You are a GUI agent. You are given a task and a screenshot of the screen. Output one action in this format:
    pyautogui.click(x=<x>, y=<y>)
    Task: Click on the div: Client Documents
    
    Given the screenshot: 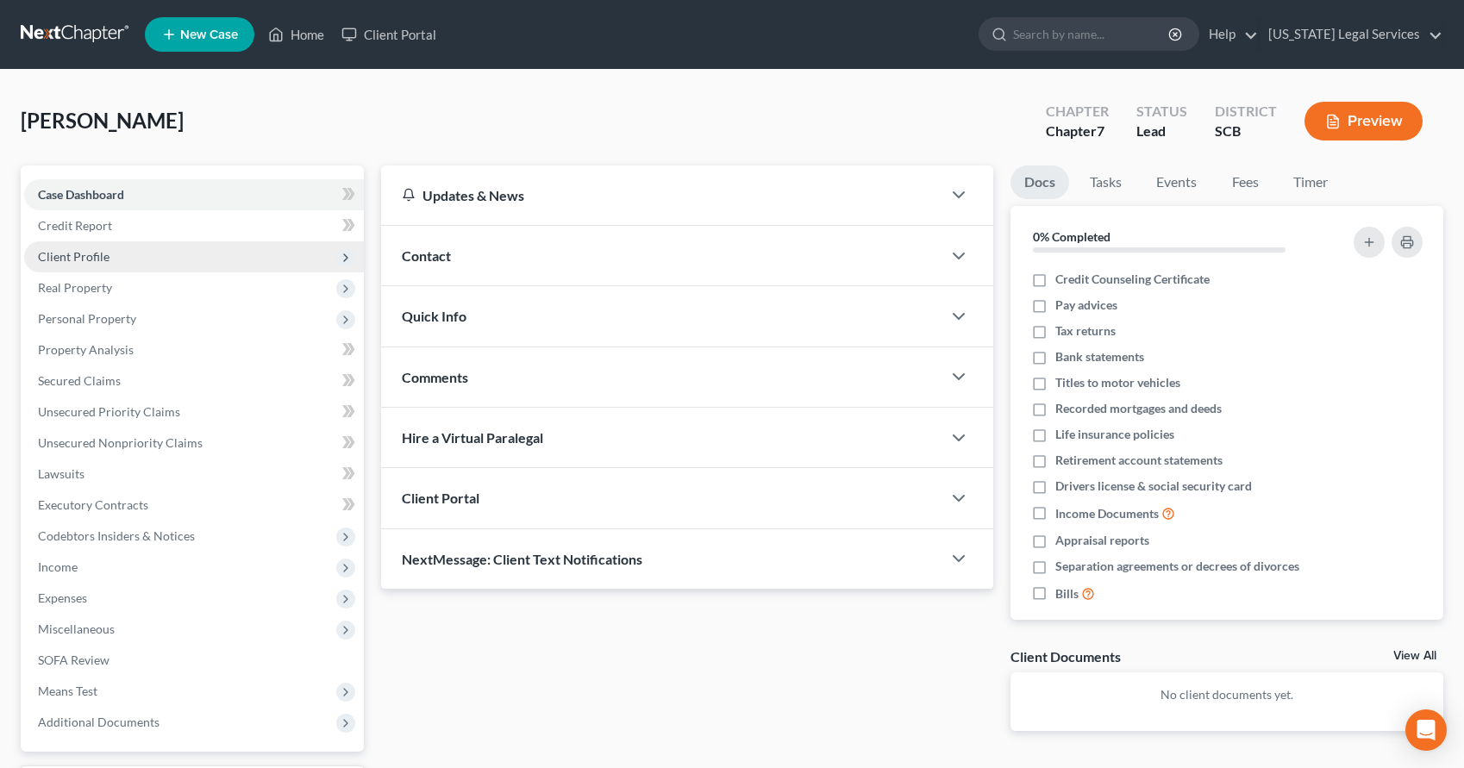 What is the action you would take?
    pyautogui.click(x=1066, y=656)
    